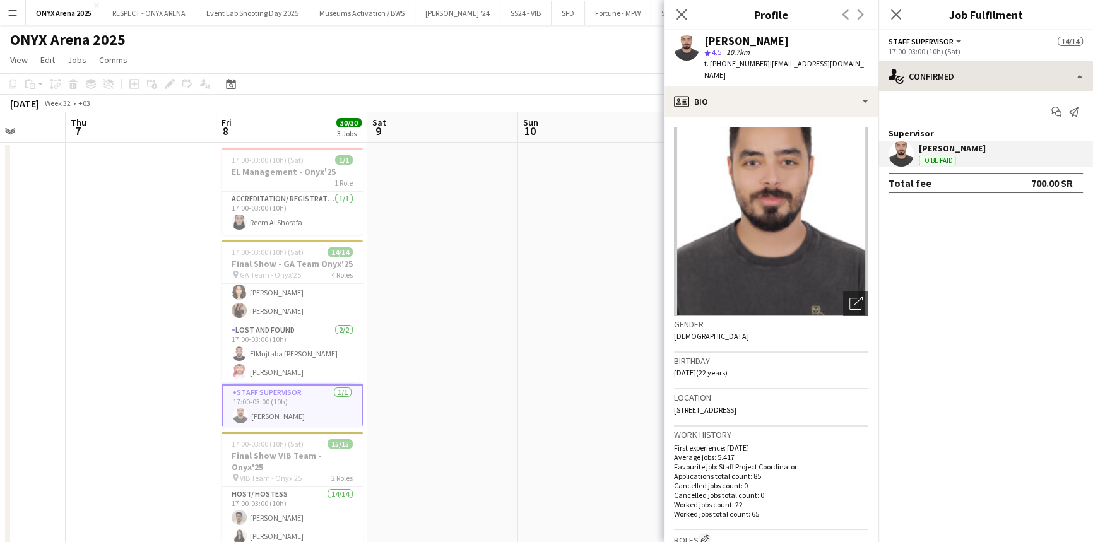 This screenshot has height=542, width=1093. I want to click on div: To be paid, so click(937, 160).